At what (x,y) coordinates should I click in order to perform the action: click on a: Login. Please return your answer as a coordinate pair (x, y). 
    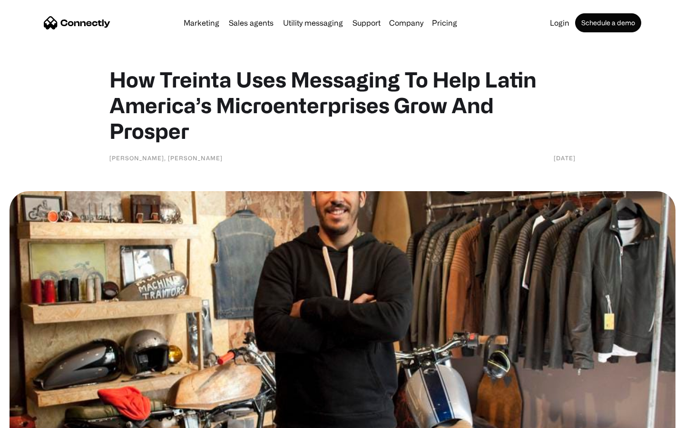
    Looking at the image, I should click on (560, 23).